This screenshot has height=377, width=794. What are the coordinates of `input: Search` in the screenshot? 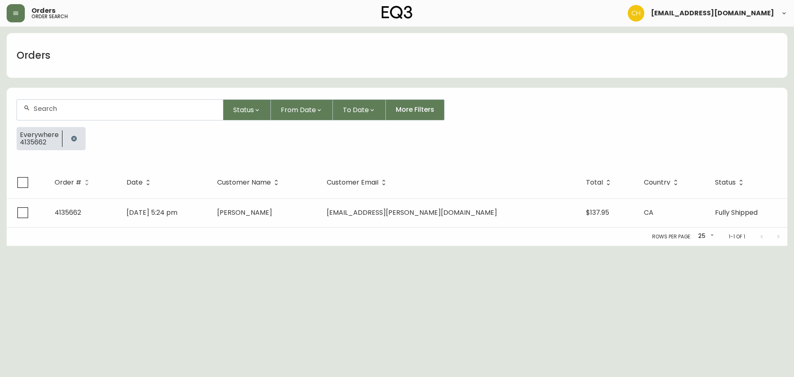 It's located at (125, 108).